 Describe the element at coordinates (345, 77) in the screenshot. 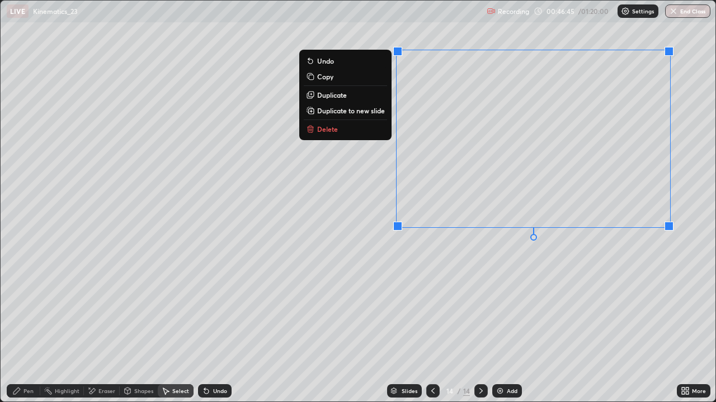

I see `button: Copy` at that location.